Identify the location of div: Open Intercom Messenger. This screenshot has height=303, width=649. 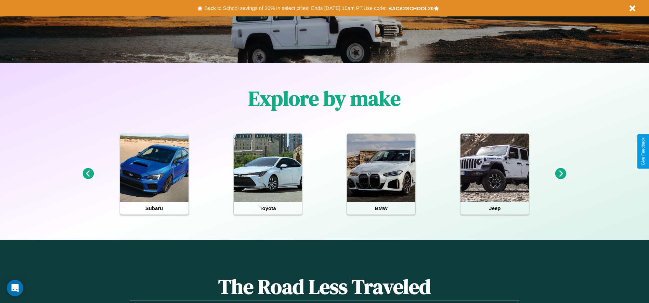
(15, 288).